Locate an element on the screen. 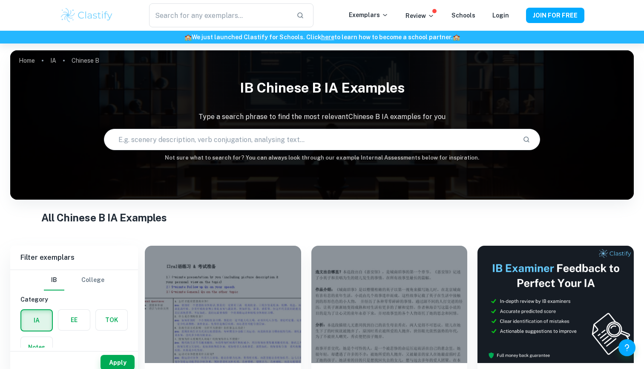  a: JOIN FOR FREE is located at coordinates (555, 15).